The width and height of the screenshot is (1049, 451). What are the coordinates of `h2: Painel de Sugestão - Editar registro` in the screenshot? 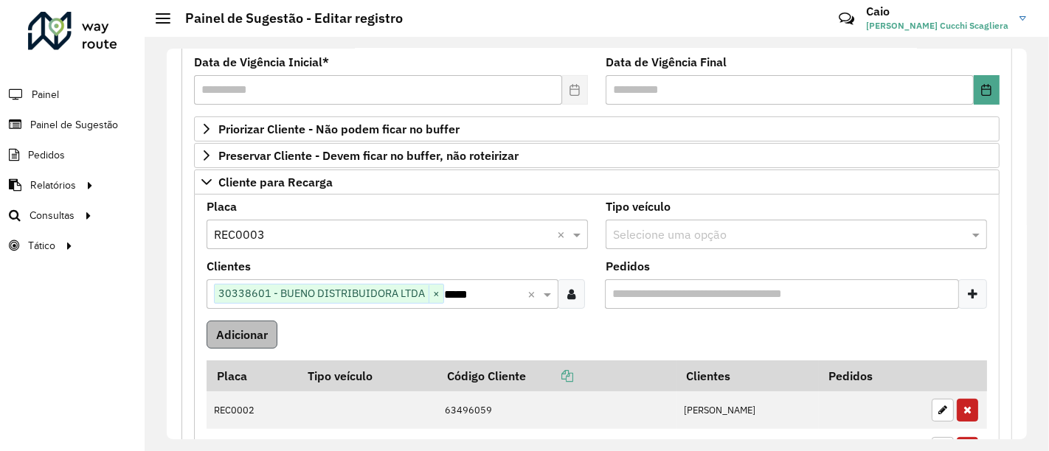 It's located at (286, 18).